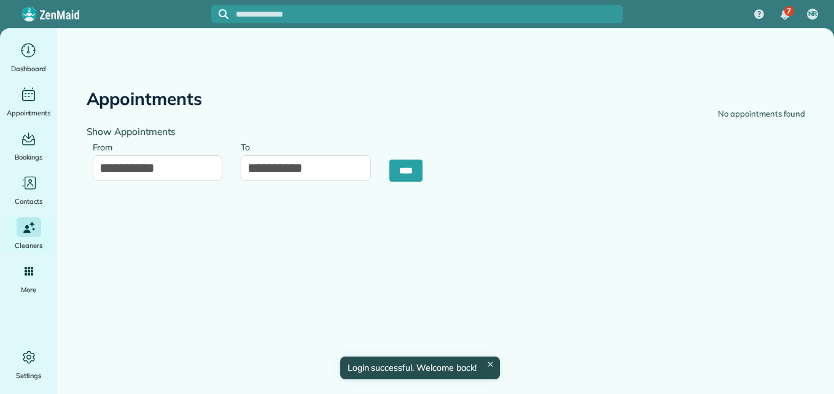 The width and height of the screenshot is (834, 394). Describe the element at coordinates (29, 376) in the screenshot. I see `span: Settings` at that location.